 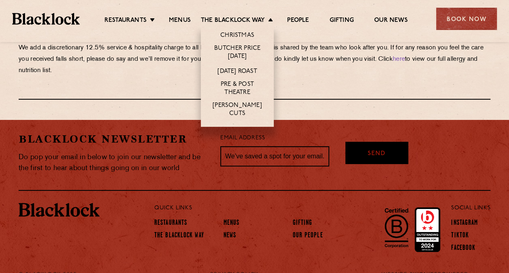 What do you see at coordinates (230, 236) in the screenshot?
I see `a: News` at bounding box center [230, 236].